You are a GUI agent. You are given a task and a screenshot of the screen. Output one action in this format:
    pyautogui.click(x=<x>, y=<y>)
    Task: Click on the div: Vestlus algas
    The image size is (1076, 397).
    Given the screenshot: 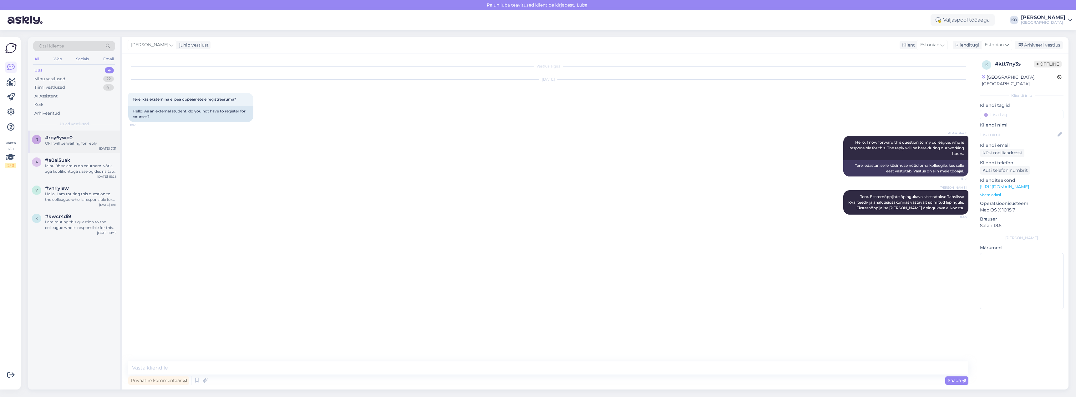 What is the action you would take?
    pyautogui.click(x=548, y=66)
    